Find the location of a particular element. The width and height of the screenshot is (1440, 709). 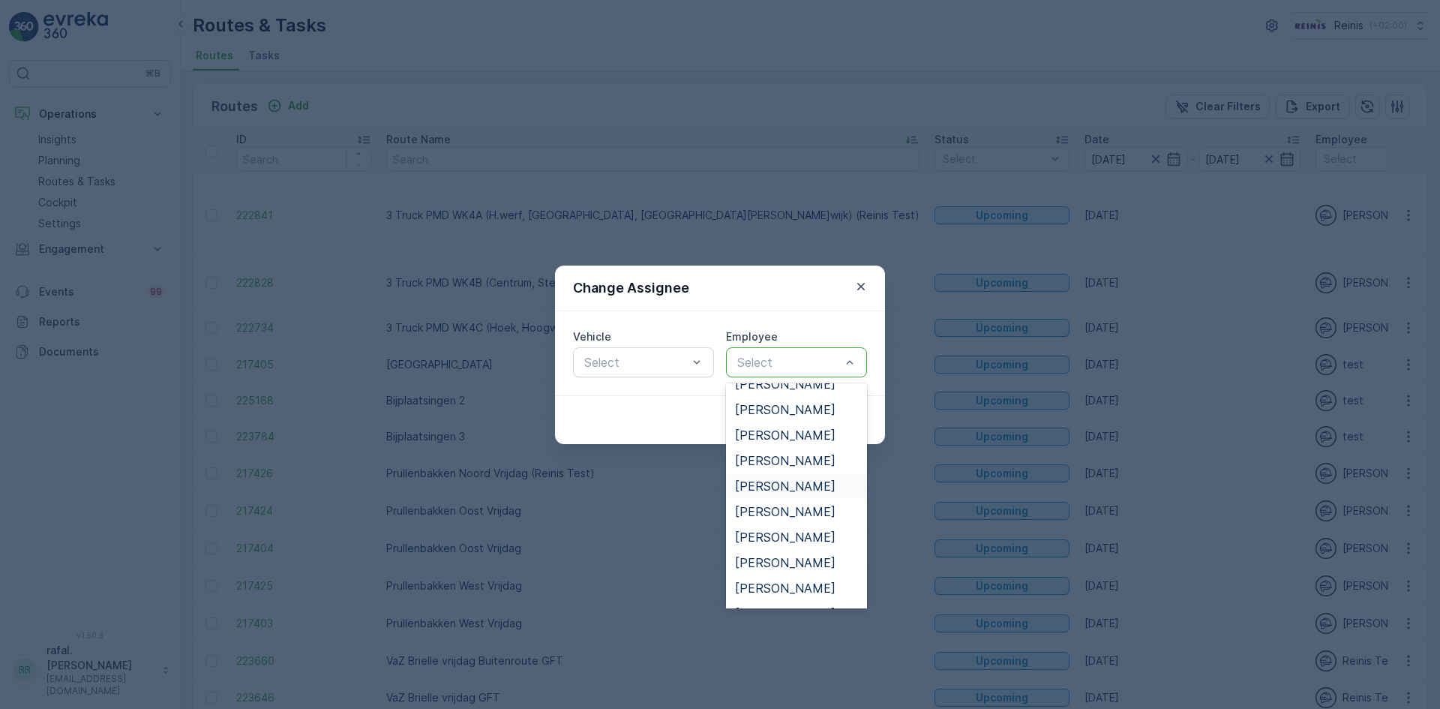

p: Change Assignee is located at coordinates (631, 288).